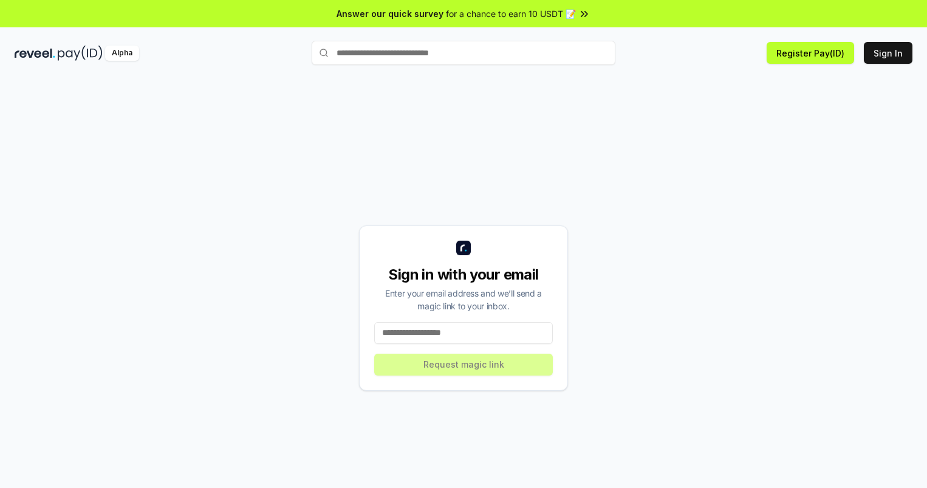 The width and height of the screenshot is (927, 488). Describe the element at coordinates (888, 53) in the screenshot. I see `button: Sign In` at that location.